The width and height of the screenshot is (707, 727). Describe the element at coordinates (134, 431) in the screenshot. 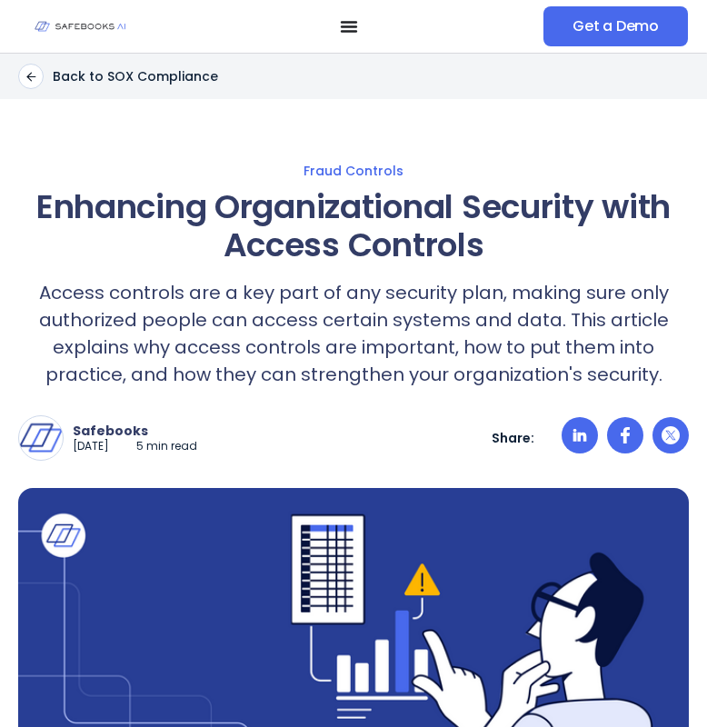

I see `p: Safebooks` at that location.